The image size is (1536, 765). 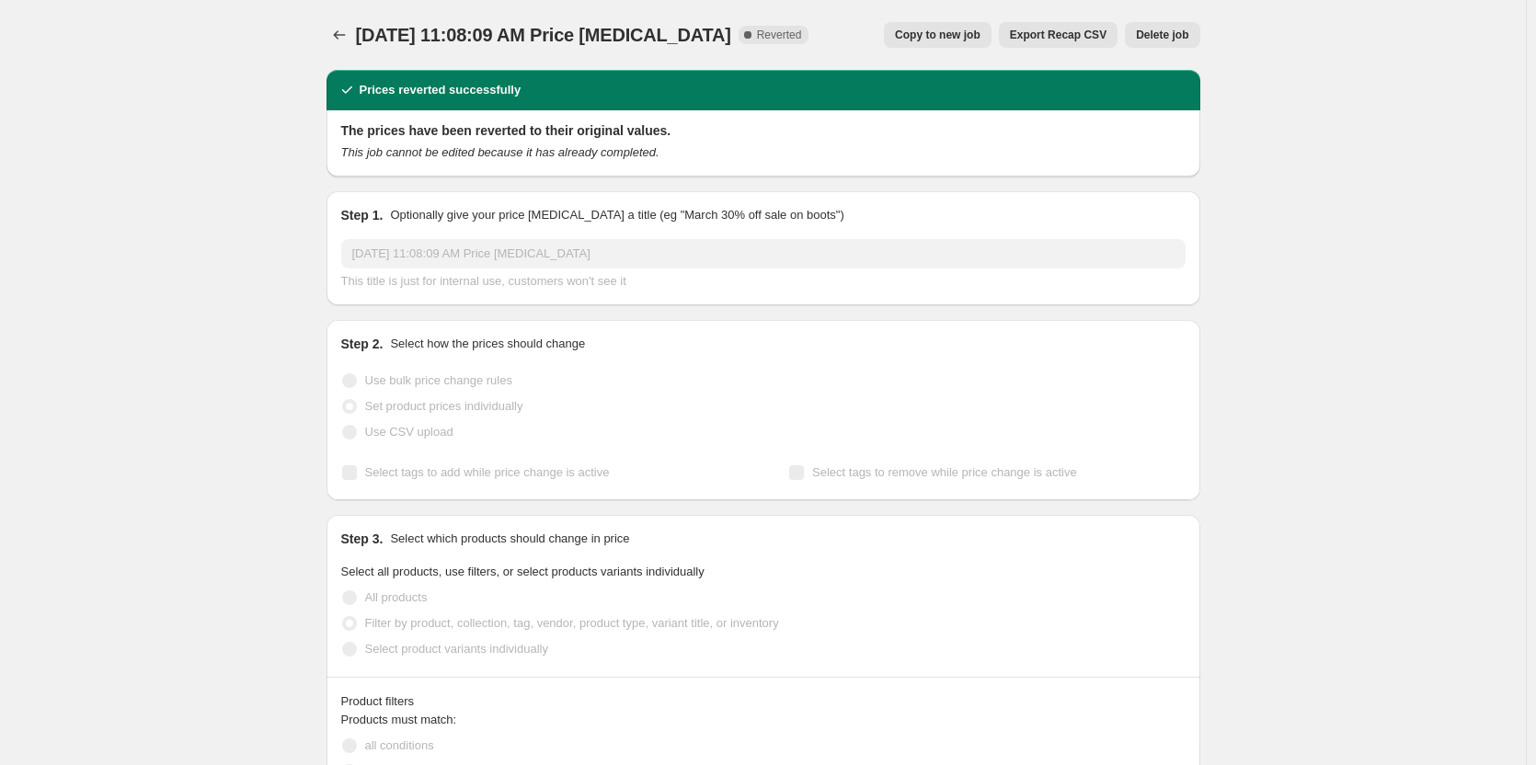 What do you see at coordinates (937, 35) in the screenshot?
I see `button: Copy to new job` at bounding box center [937, 35].